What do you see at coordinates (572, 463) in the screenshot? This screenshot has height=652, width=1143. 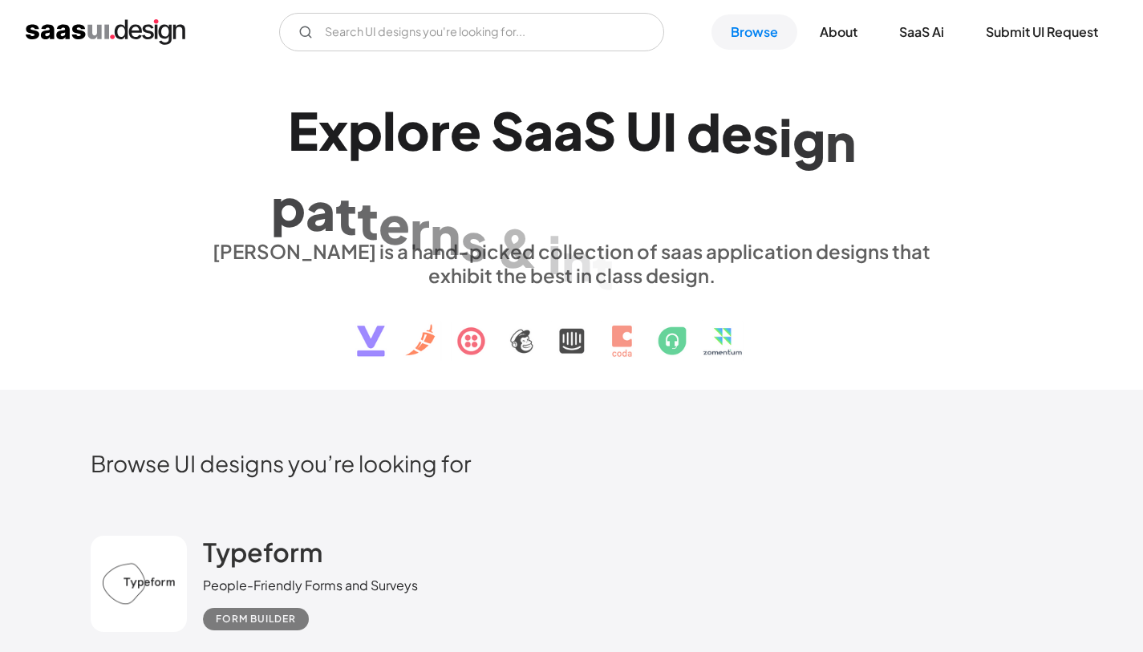 I see `h2: Browse UI designs you’re looking for` at bounding box center [572, 463].